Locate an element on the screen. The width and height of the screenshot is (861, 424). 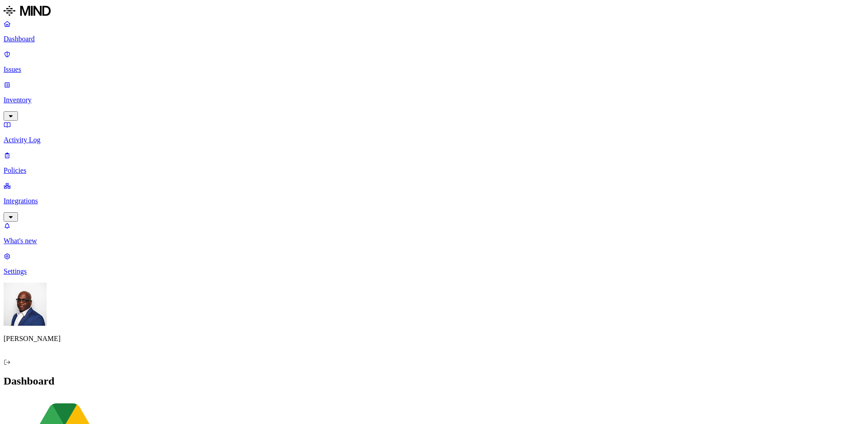
p: What's new is located at coordinates (430, 241).